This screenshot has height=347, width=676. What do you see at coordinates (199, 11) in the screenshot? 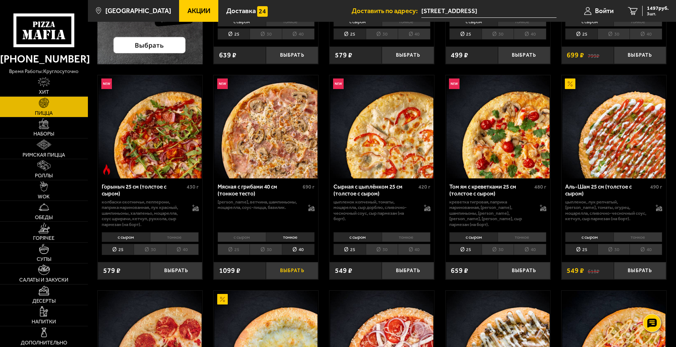
I see `span: Акции` at bounding box center [199, 11].